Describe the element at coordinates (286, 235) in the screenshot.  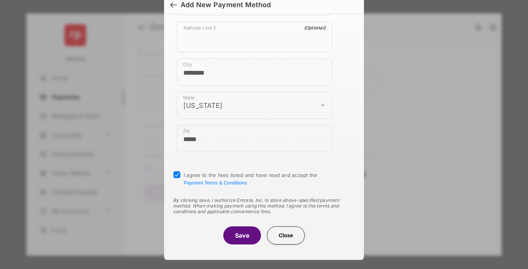
I see `button: Close` at that location.